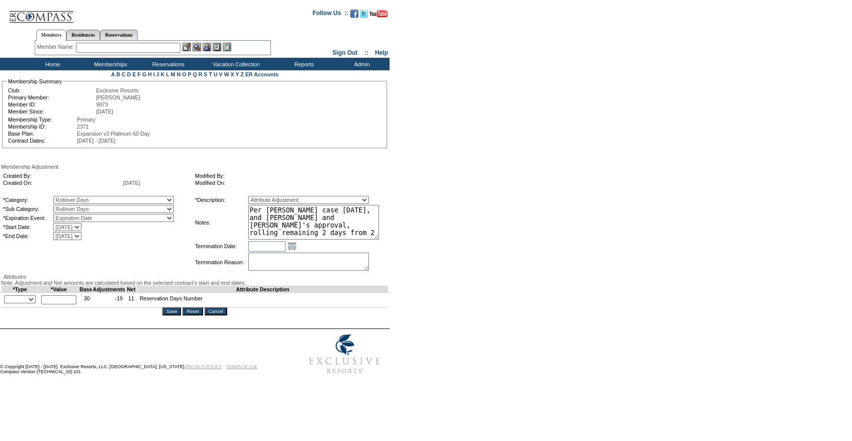 The image size is (852, 441). Describe the element at coordinates (242, 74) in the screenshot. I see `a: Z` at that location.